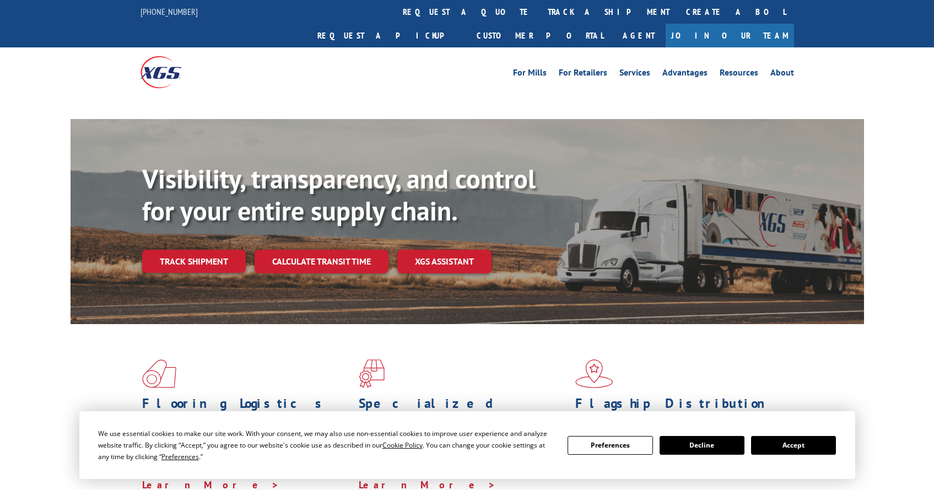 The image size is (934, 490). I want to click on span: Cookie Policy, so click(402, 445).